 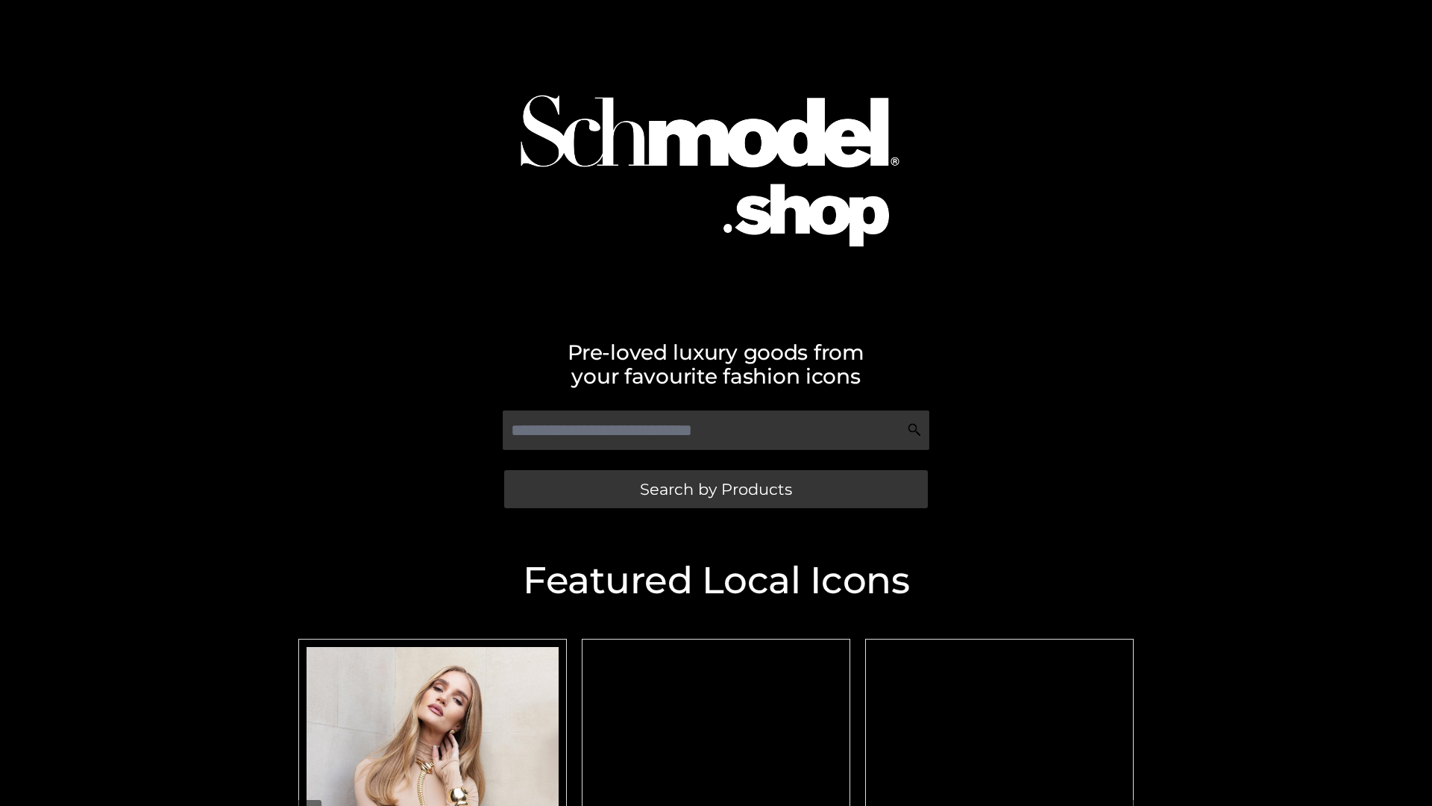 What do you see at coordinates (914, 430) in the screenshot?
I see `img: Search Icon` at bounding box center [914, 430].